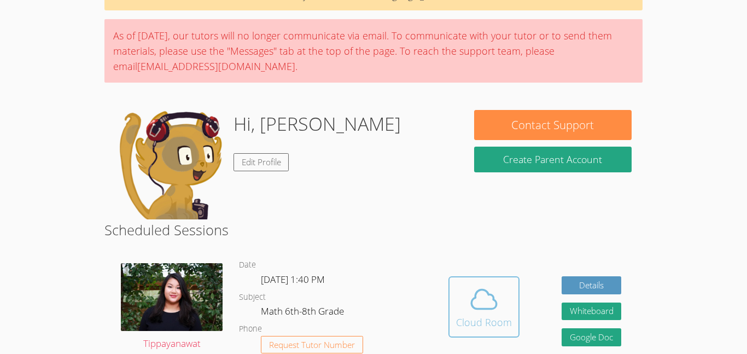 The width and height of the screenshot is (747, 354). I want to click on img: default.png, so click(170, 165).